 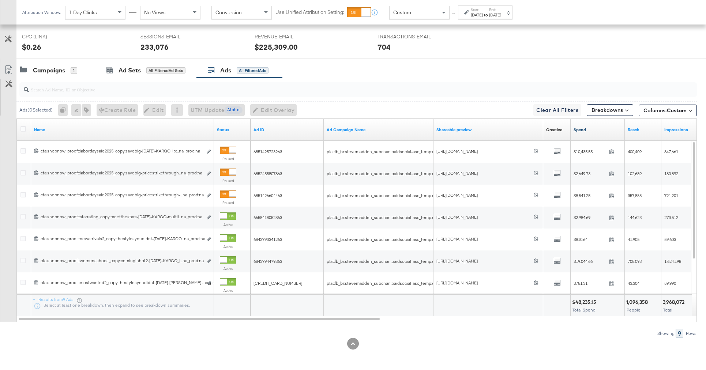 I want to click on span: 1 Day Clicks, so click(x=83, y=12).